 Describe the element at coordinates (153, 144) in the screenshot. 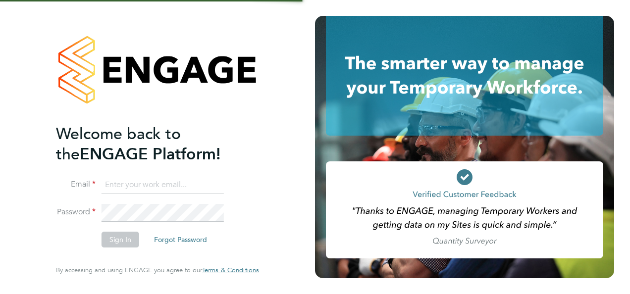

I see `h2: ENGAGE Platform!` at that location.